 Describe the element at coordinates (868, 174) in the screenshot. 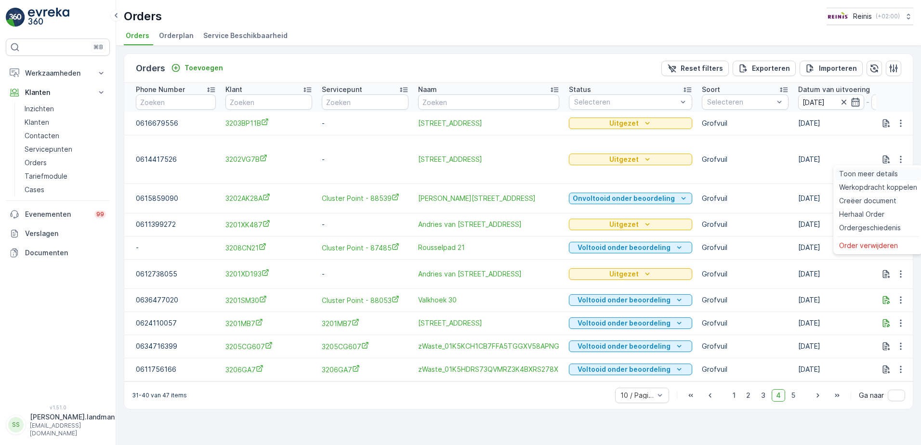

I see `span: Toon meer details` at that location.